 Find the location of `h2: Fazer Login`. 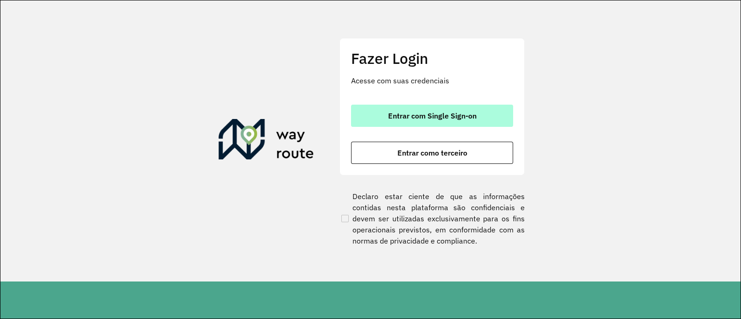

h2: Fazer Login is located at coordinates (432, 58).